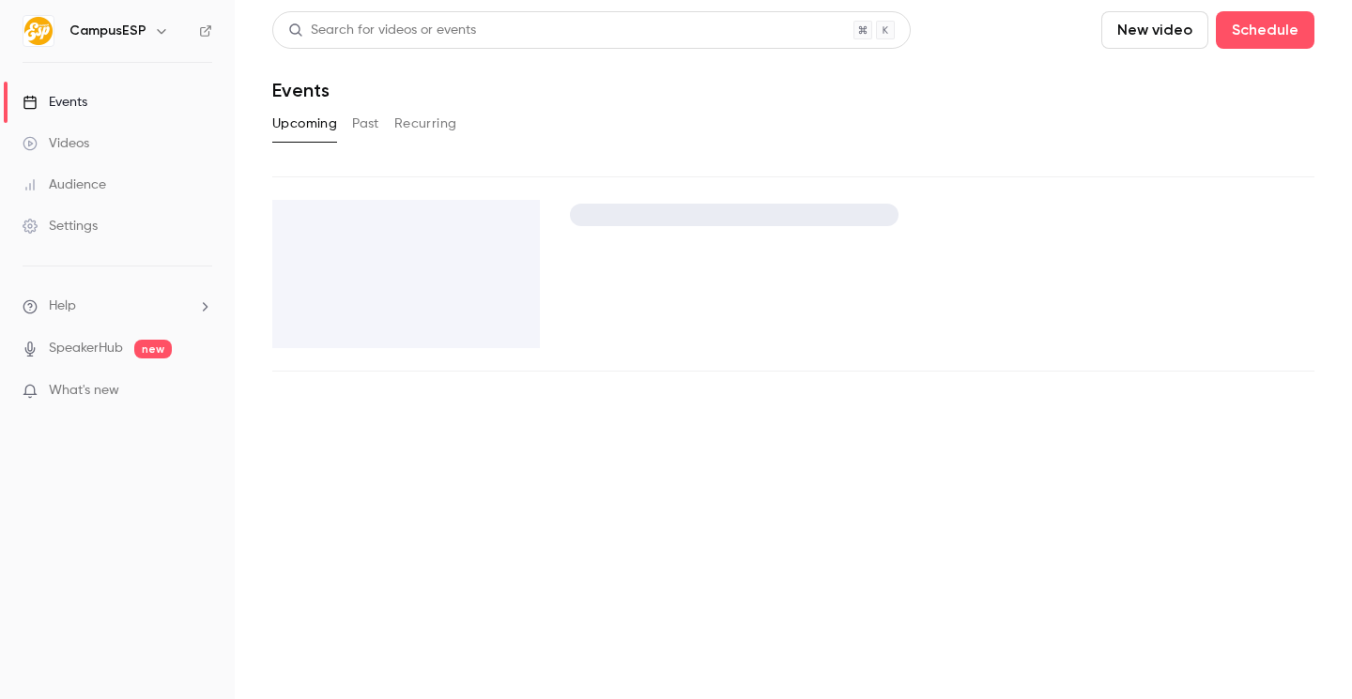 The height and width of the screenshot is (699, 1352). What do you see at coordinates (62, 306) in the screenshot?
I see `span: Help` at bounding box center [62, 306].